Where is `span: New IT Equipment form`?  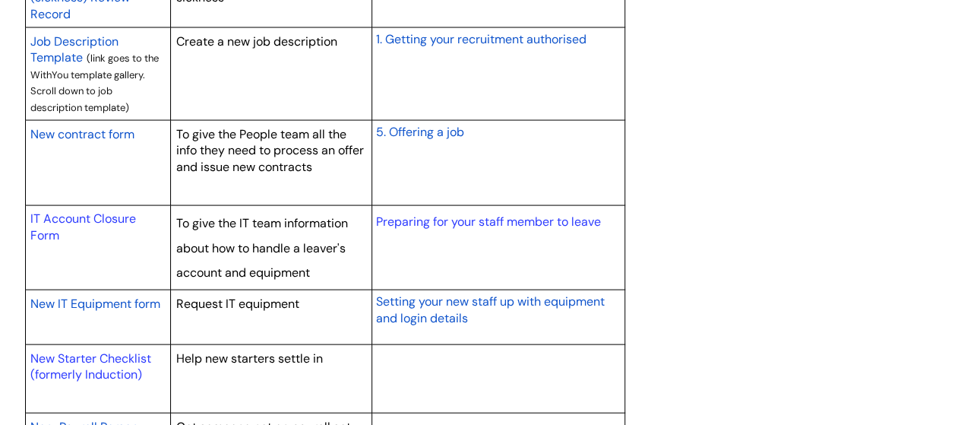
span: New IT Equipment form is located at coordinates (95, 303).